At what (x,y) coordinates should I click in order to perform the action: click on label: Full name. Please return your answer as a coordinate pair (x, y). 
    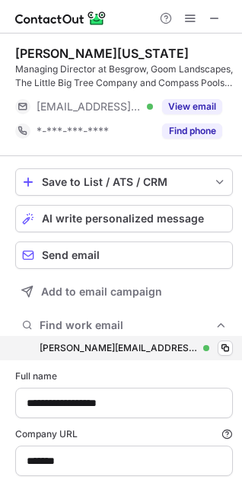
    Looking at the image, I should click on (124, 376).